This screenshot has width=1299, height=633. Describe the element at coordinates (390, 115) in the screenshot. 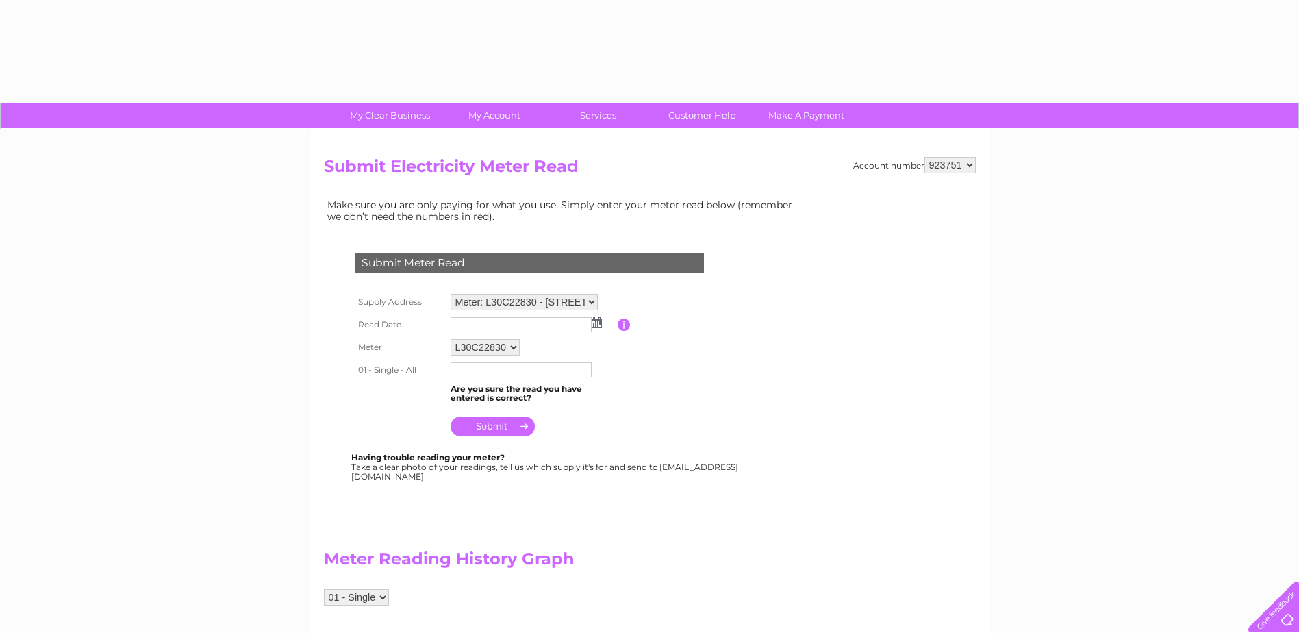

I see `a: My Clear Business` at that location.